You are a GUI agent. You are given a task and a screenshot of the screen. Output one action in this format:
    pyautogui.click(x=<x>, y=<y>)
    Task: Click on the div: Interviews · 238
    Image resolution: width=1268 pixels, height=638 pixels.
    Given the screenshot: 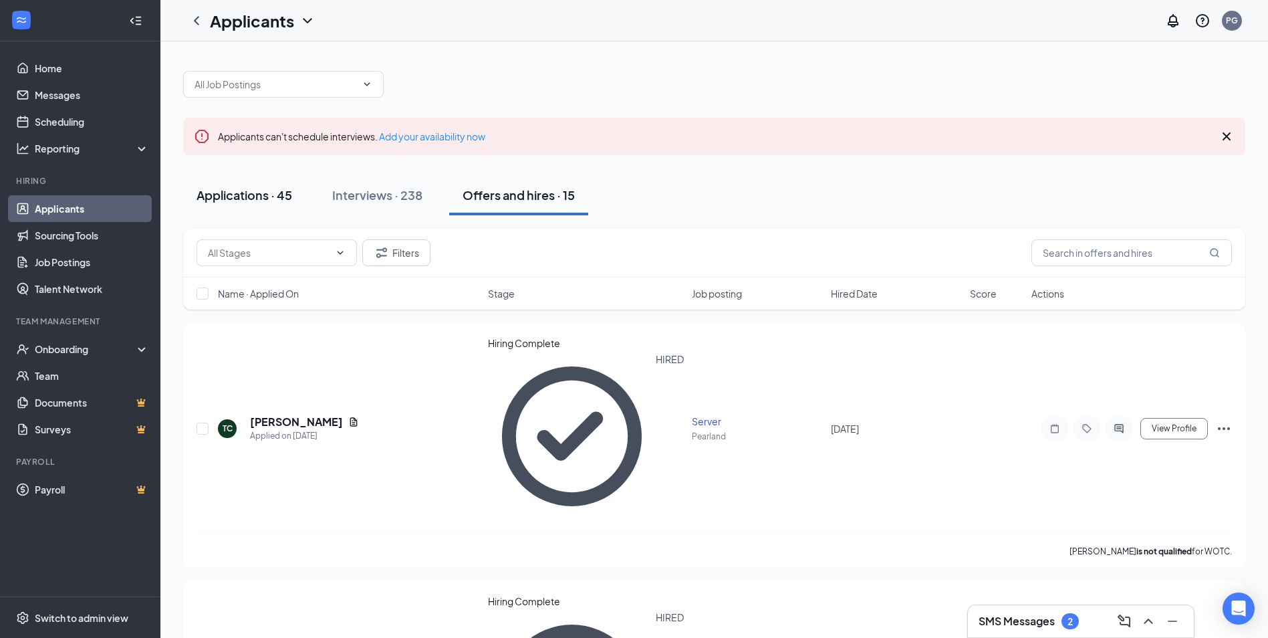 What is the action you would take?
    pyautogui.click(x=377, y=195)
    